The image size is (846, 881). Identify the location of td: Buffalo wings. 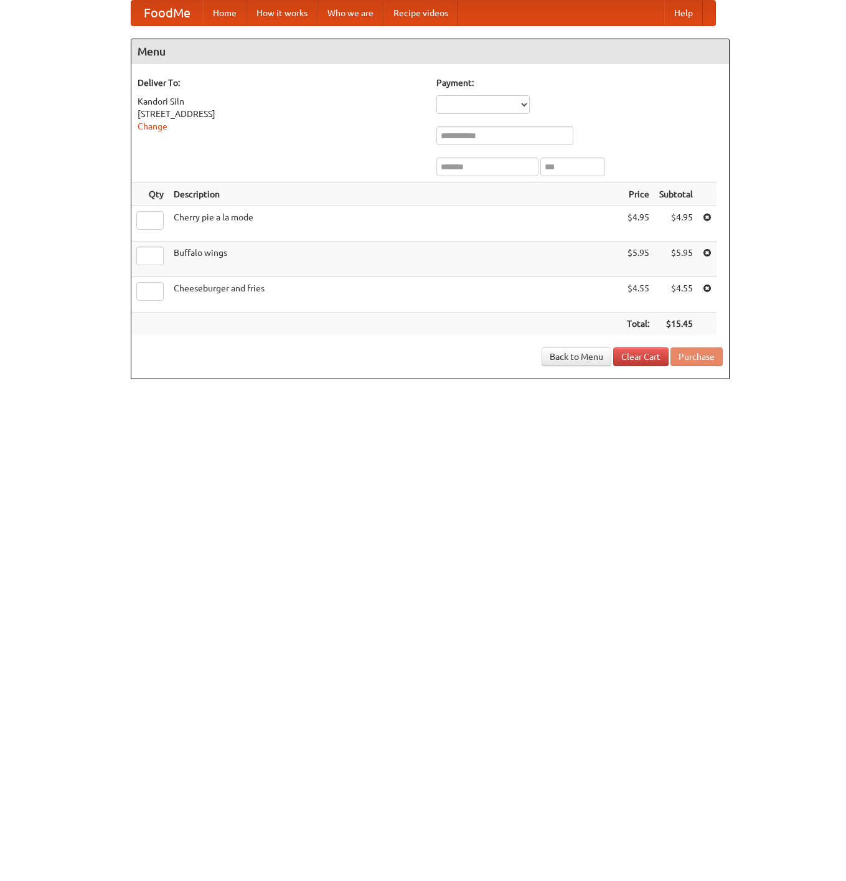
(395, 259).